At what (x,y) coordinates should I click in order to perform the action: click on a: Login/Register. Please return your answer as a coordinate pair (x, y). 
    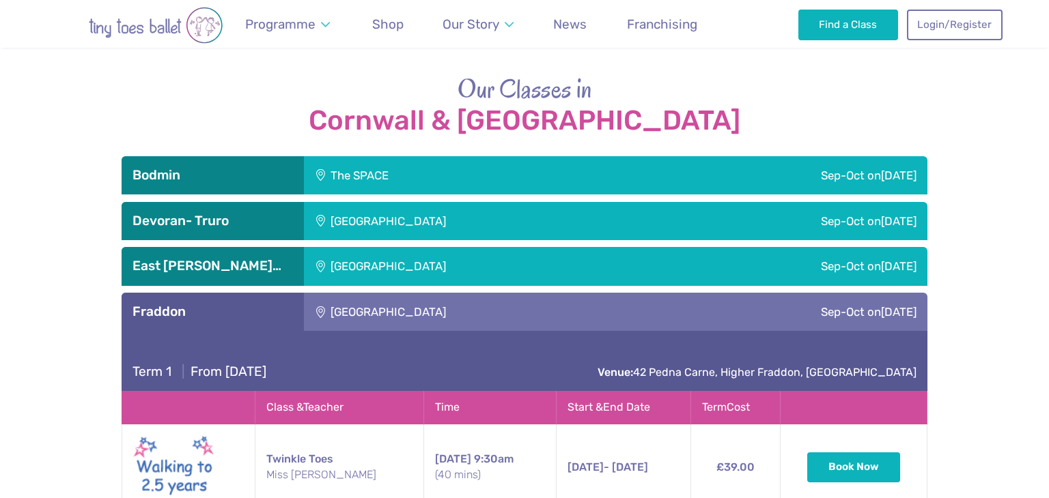
    Looking at the image, I should click on (955, 25).